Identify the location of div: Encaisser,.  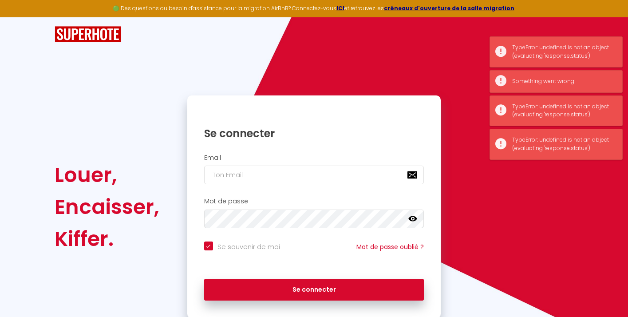
(107, 207).